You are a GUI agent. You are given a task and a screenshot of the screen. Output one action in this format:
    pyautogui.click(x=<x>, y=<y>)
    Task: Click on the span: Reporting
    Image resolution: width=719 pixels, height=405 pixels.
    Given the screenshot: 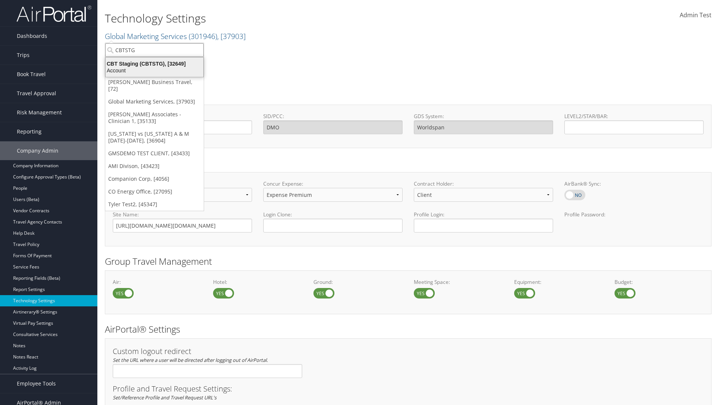 What is the action you would take?
    pyautogui.click(x=29, y=132)
    